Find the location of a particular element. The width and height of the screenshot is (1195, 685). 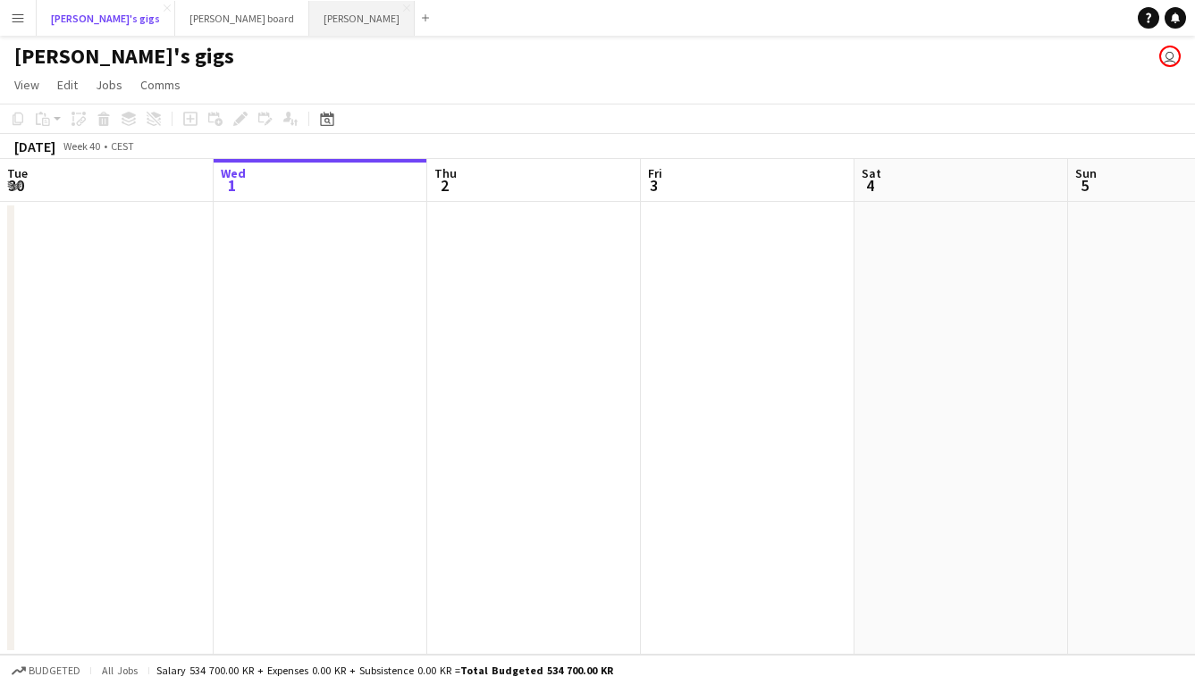

span: Tue is located at coordinates (17, 173).